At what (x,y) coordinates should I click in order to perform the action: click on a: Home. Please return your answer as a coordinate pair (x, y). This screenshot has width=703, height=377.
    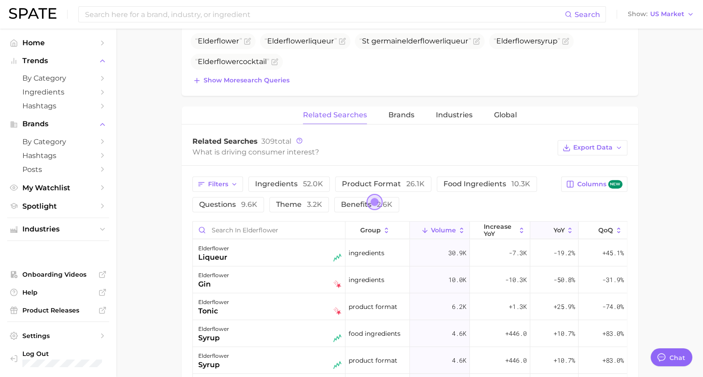
    Looking at the image, I should click on (58, 43).